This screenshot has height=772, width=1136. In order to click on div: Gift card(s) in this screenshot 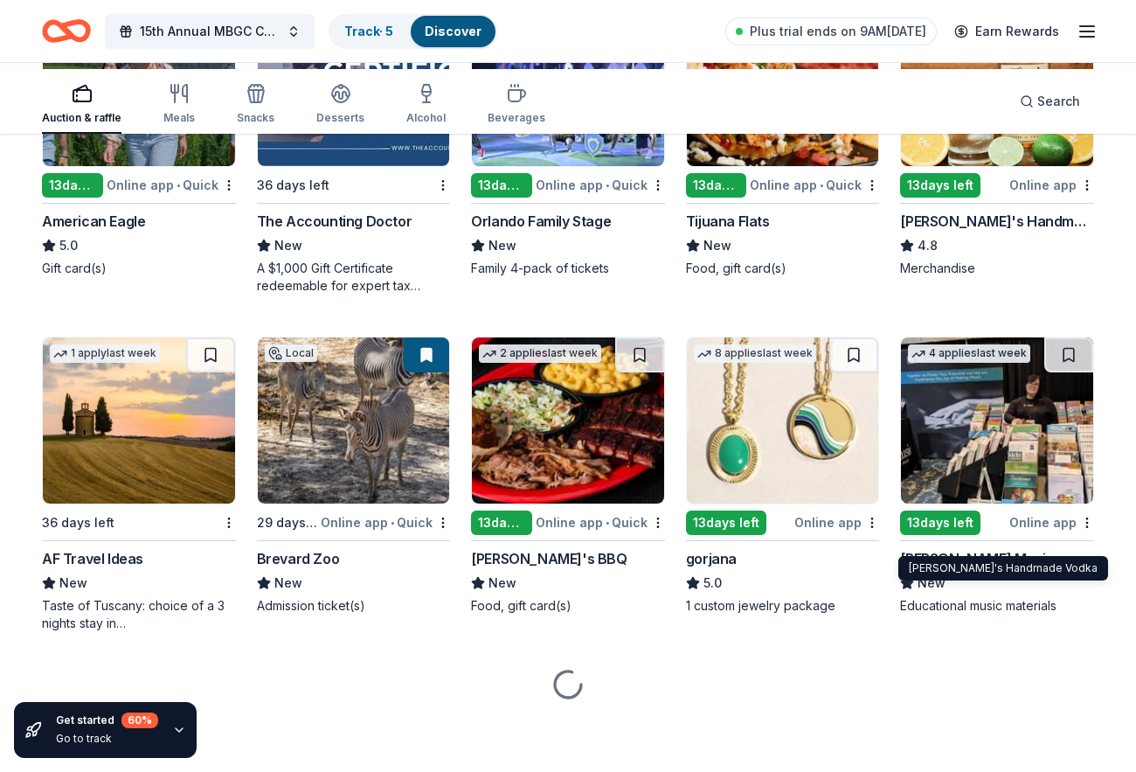, I will do `click(139, 268)`.